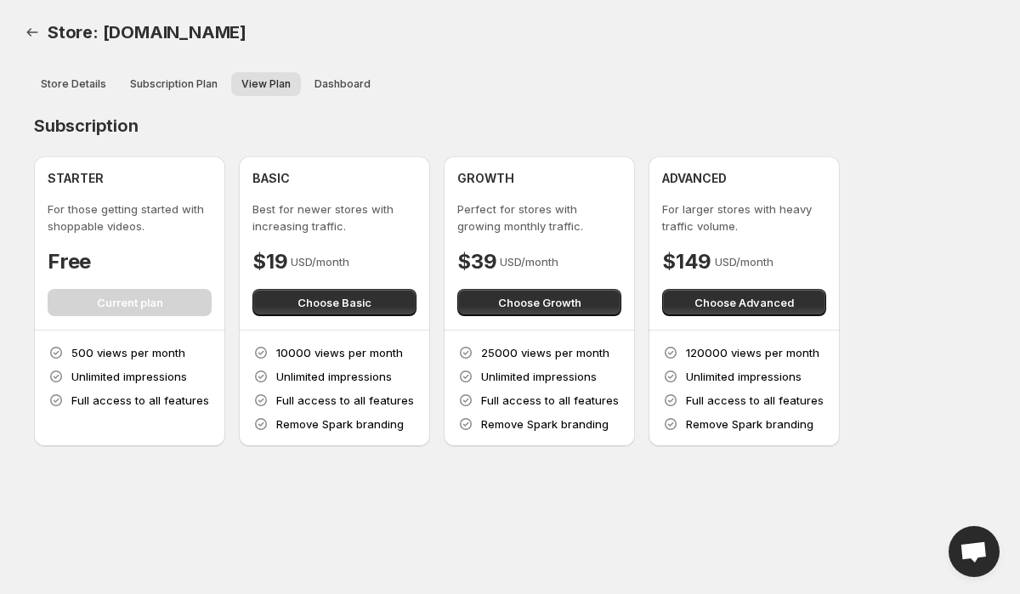 This screenshot has height=594, width=1020. What do you see at coordinates (73, 84) in the screenshot?
I see `button: Store details` at bounding box center [73, 84].